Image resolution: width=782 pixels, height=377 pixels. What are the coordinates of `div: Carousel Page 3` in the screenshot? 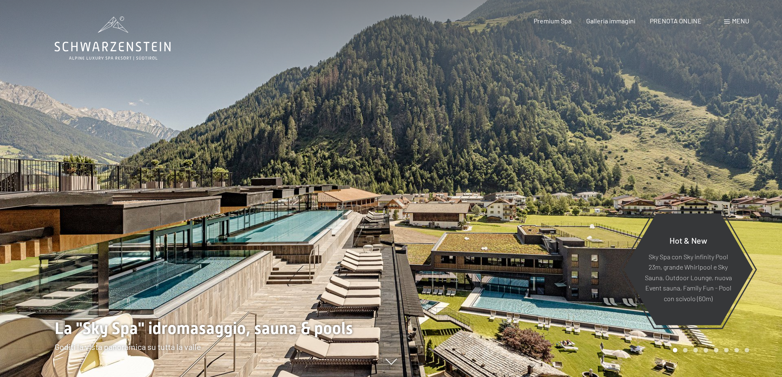 It's located at (695, 350).